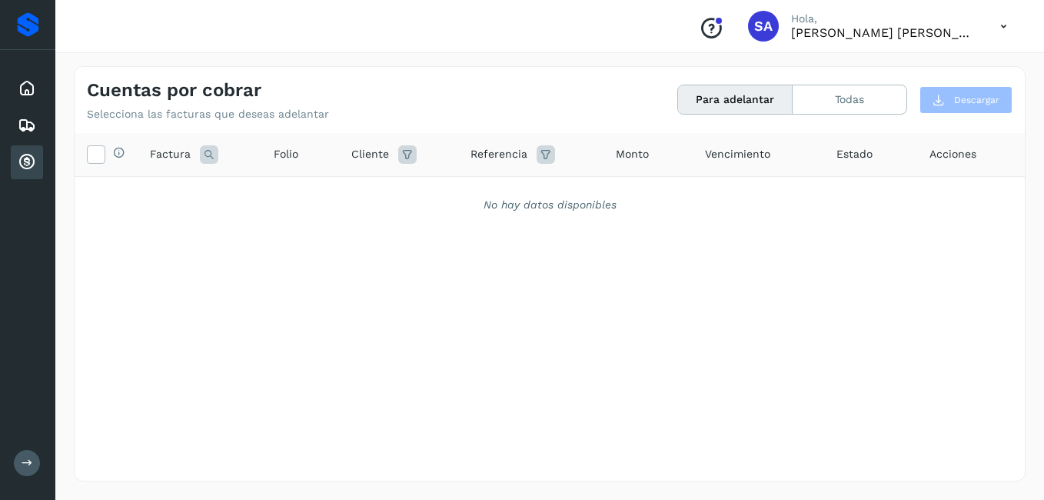  Describe the element at coordinates (966, 100) in the screenshot. I see `button: Descargar` at that location.